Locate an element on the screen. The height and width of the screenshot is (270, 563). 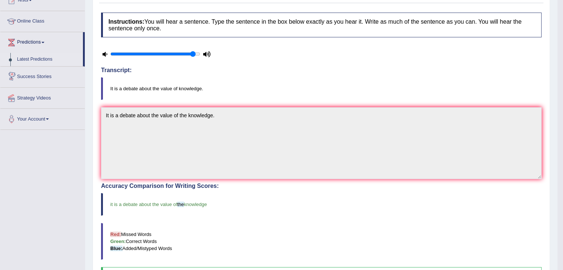
blockquote: Missed Words Correct Words Added/Mistyped Words is located at coordinates (321, 241).